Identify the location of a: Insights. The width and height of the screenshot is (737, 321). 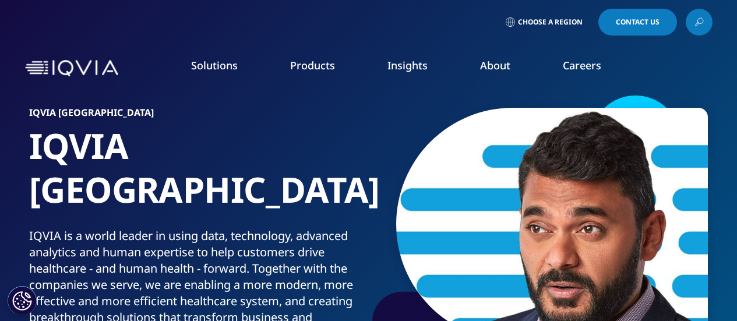
(407, 65).